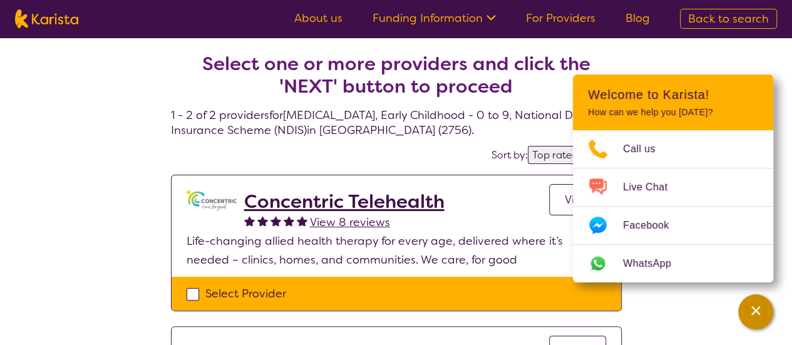  What do you see at coordinates (577, 200) in the screenshot?
I see `a: View` at bounding box center [577, 200].